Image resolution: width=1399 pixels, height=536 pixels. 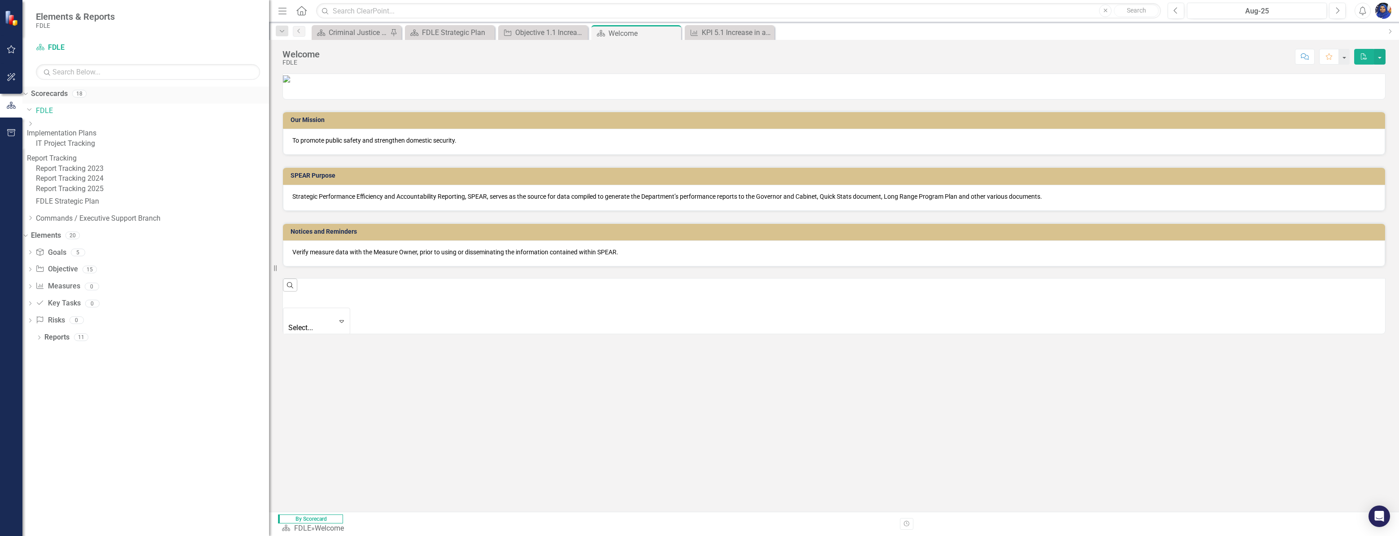 What do you see at coordinates (58, 303) in the screenshot?
I see `a: Key Tasks` at bounding box center [58, 303].